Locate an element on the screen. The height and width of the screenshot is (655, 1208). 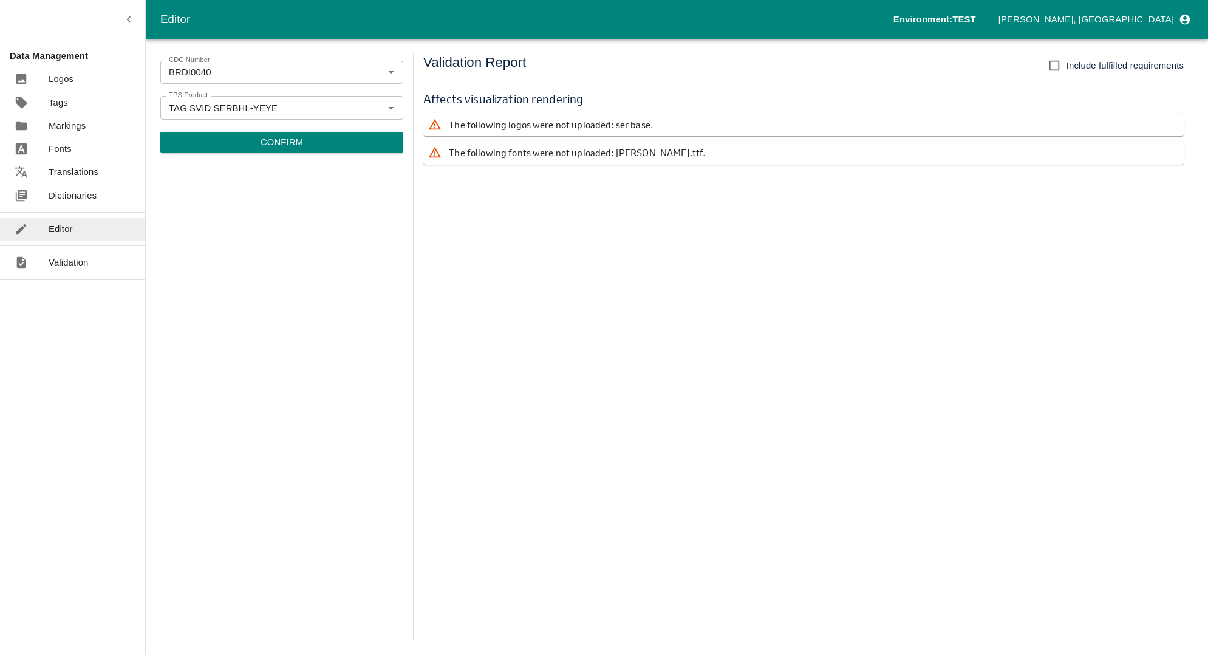
p: Fonts is located at coordinates (60, 149).